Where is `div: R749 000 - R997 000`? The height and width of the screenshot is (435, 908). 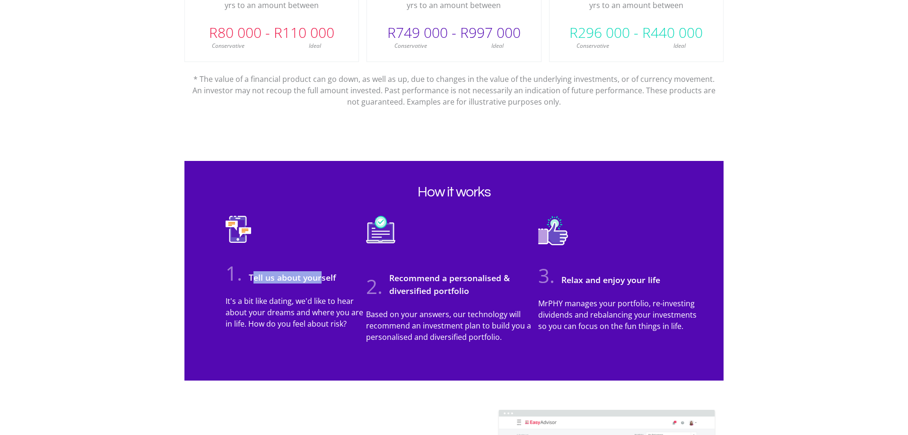
div: R749 000 - R997 000 is located at coordinates (454, 33).